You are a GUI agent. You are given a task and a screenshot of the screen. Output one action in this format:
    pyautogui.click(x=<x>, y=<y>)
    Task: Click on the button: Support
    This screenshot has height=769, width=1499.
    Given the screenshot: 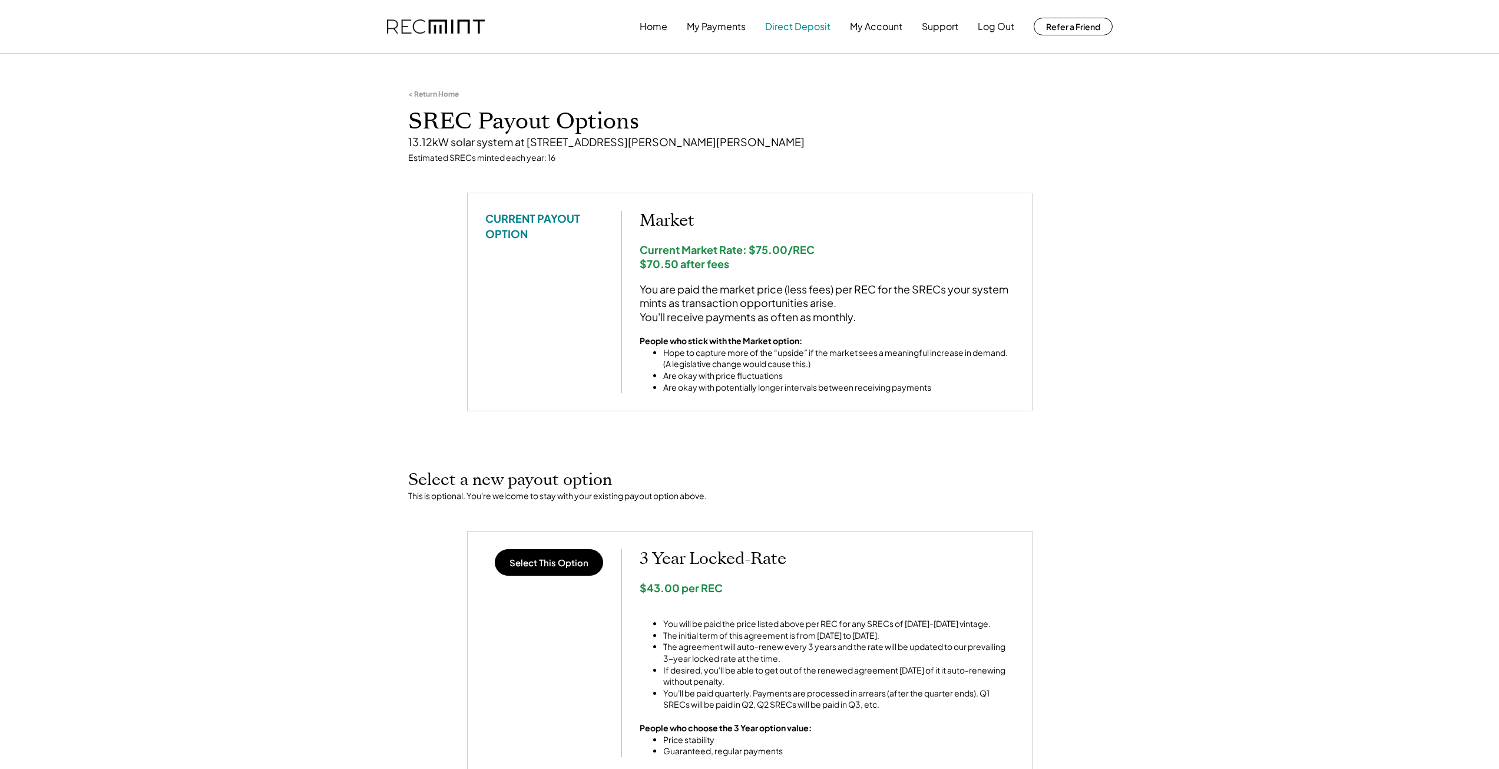 What is the action you would take?
    pyautogui.click(x=940, y=27)
    